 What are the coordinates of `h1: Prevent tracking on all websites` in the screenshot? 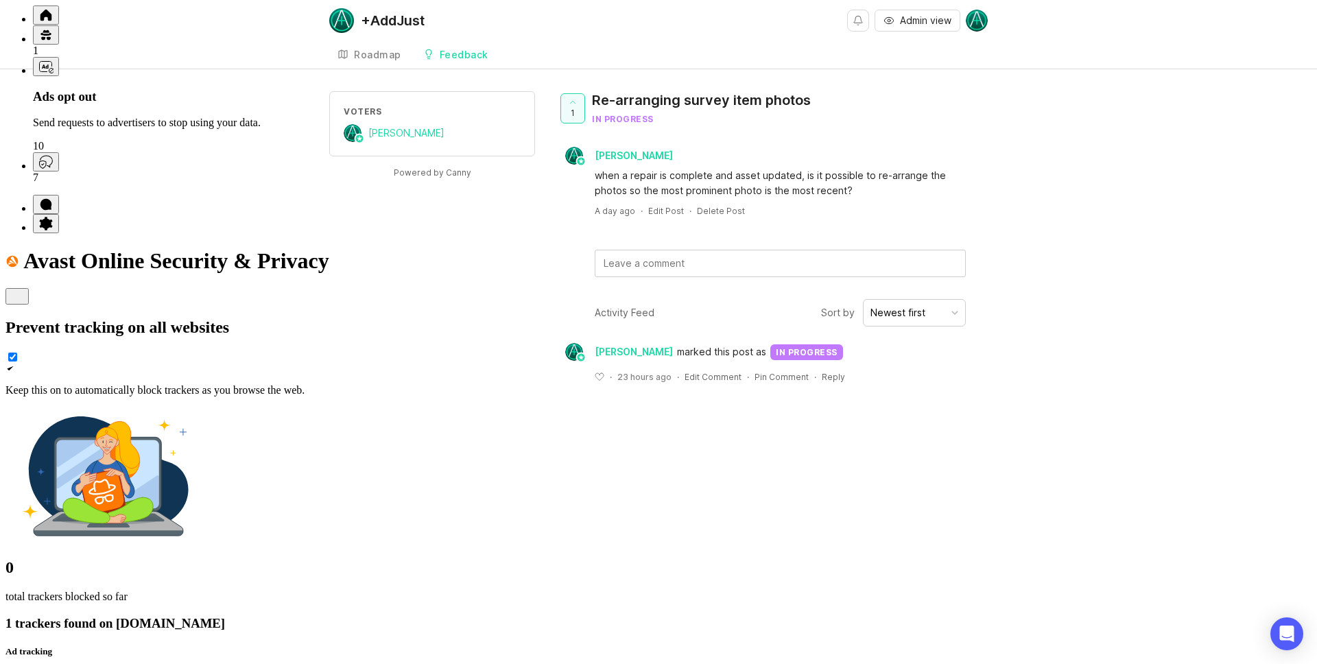 It's located at (658, 327).